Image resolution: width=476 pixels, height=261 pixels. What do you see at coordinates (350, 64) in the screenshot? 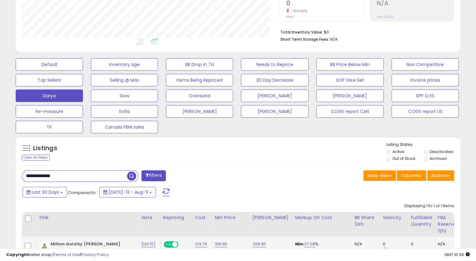
I see `button: BB Price Below Min` at bounding box center [350, 64].